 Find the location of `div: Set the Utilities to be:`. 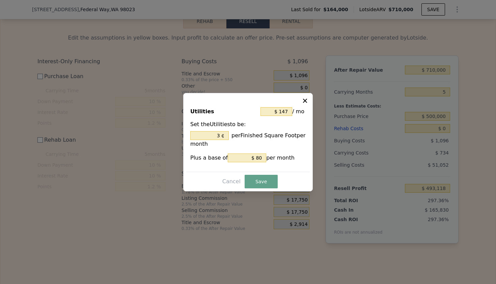

div: Set the Utilities to be: is located at coordinates (248, 134).